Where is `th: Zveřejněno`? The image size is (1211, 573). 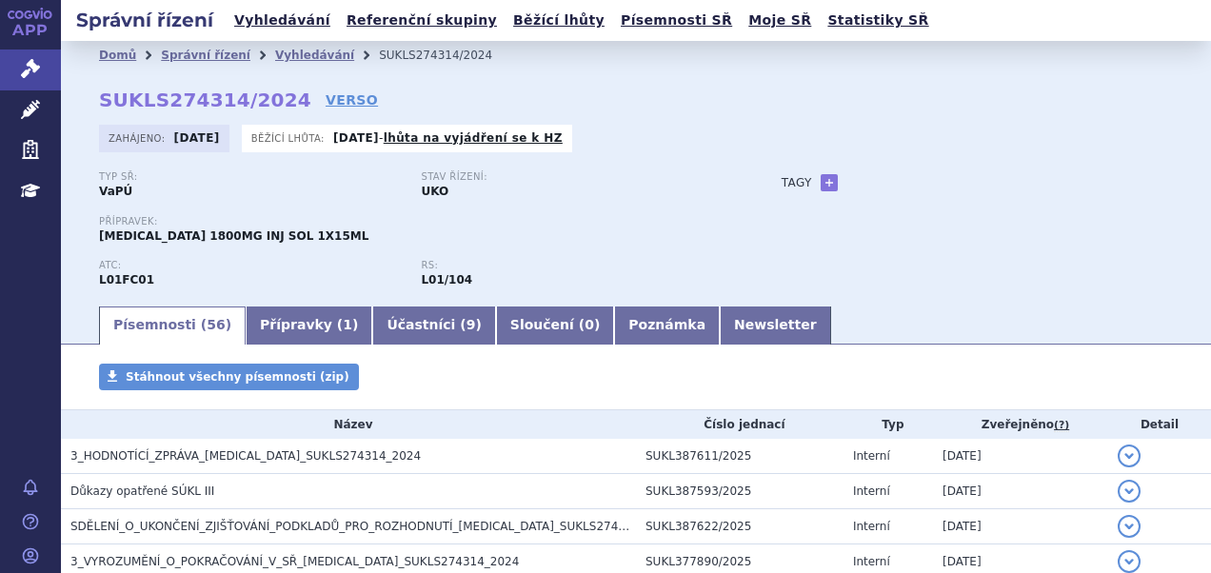 th: Zveřejněno is located at coordinates (1020, 425).